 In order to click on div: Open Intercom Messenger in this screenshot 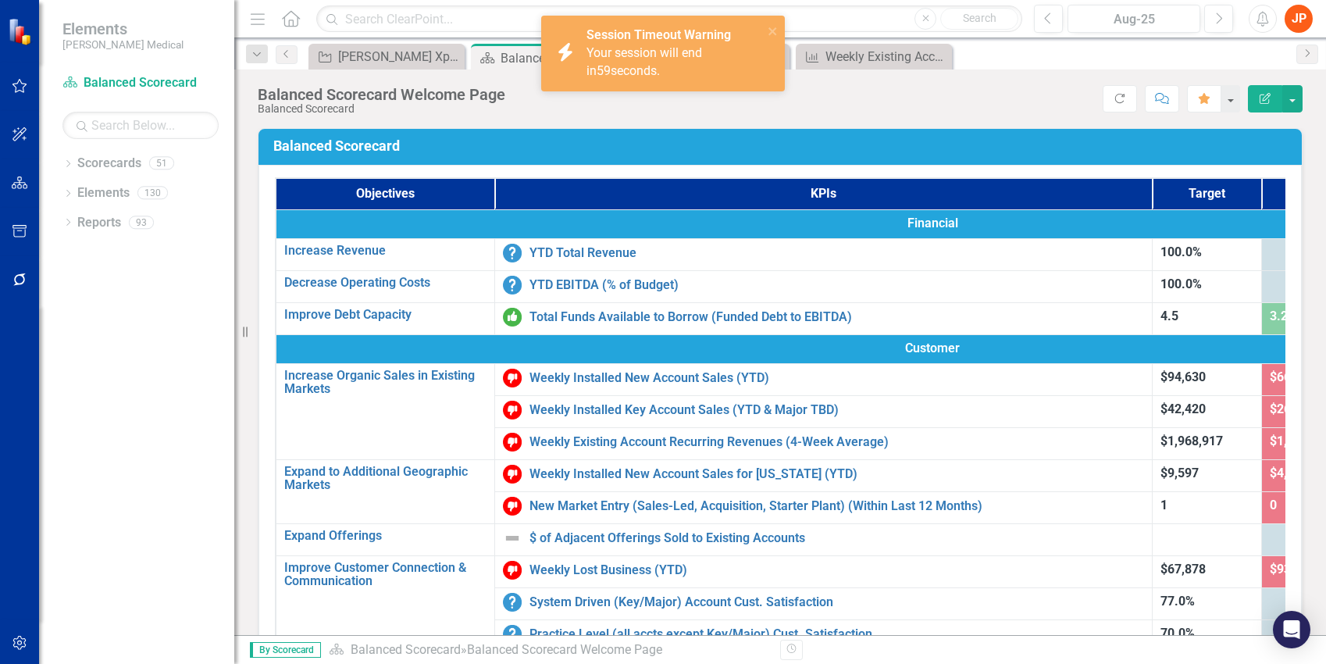, I will do `click(1292, 630)`.